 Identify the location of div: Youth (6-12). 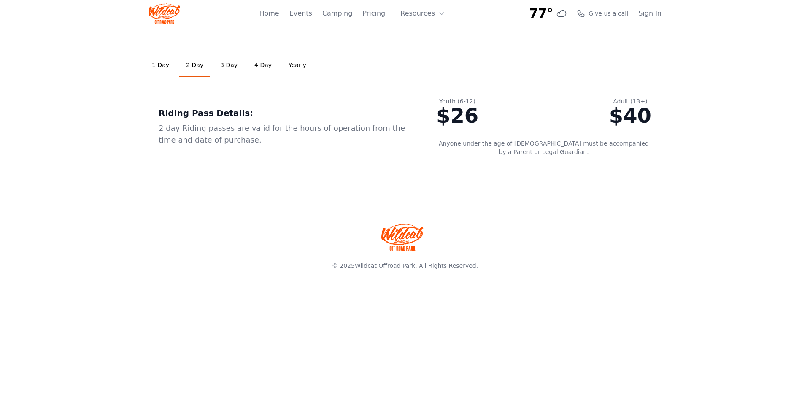
(457, 101).